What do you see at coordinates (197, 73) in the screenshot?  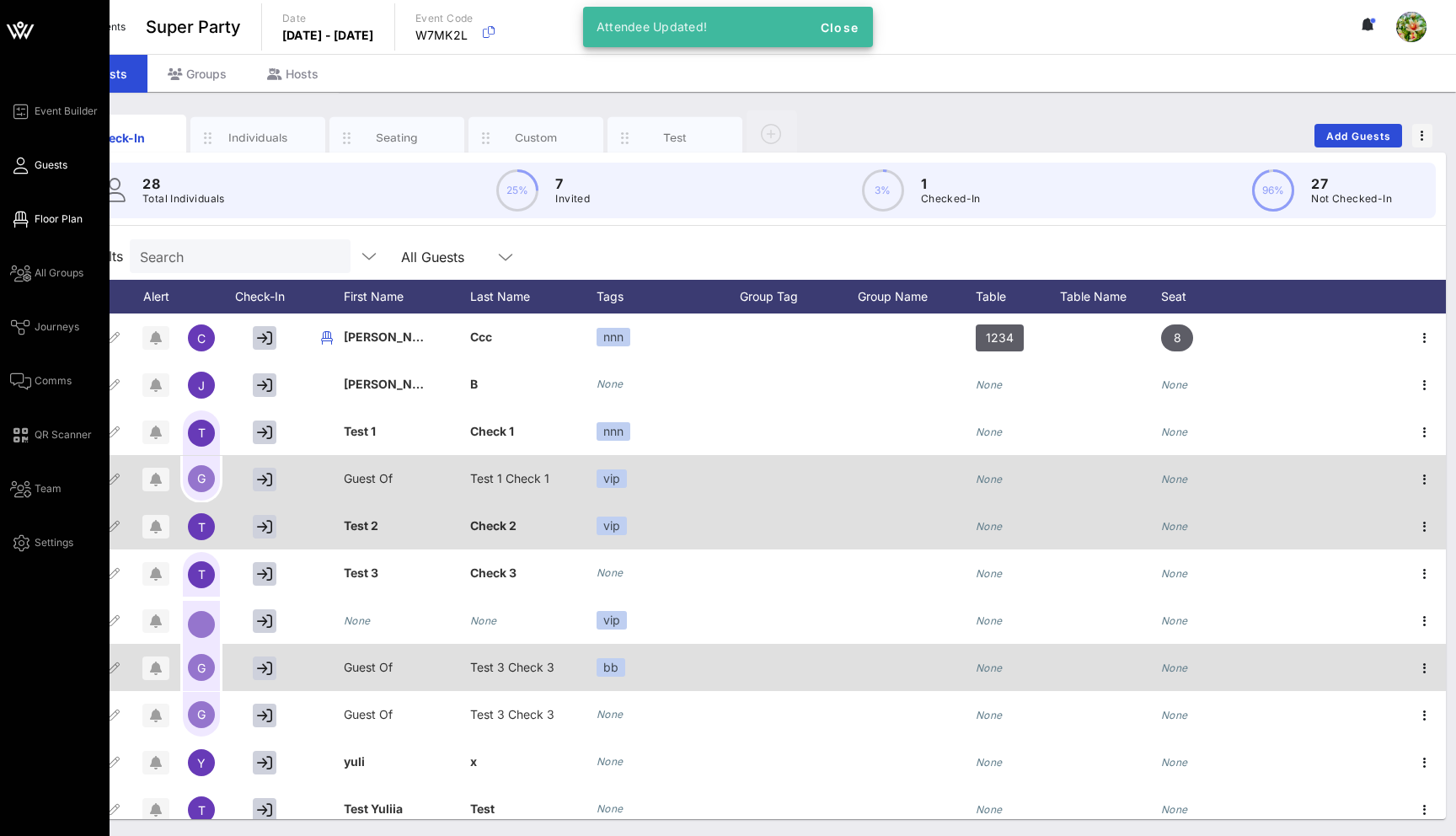 I see `div: Groups` at bounding box center [197, 73].